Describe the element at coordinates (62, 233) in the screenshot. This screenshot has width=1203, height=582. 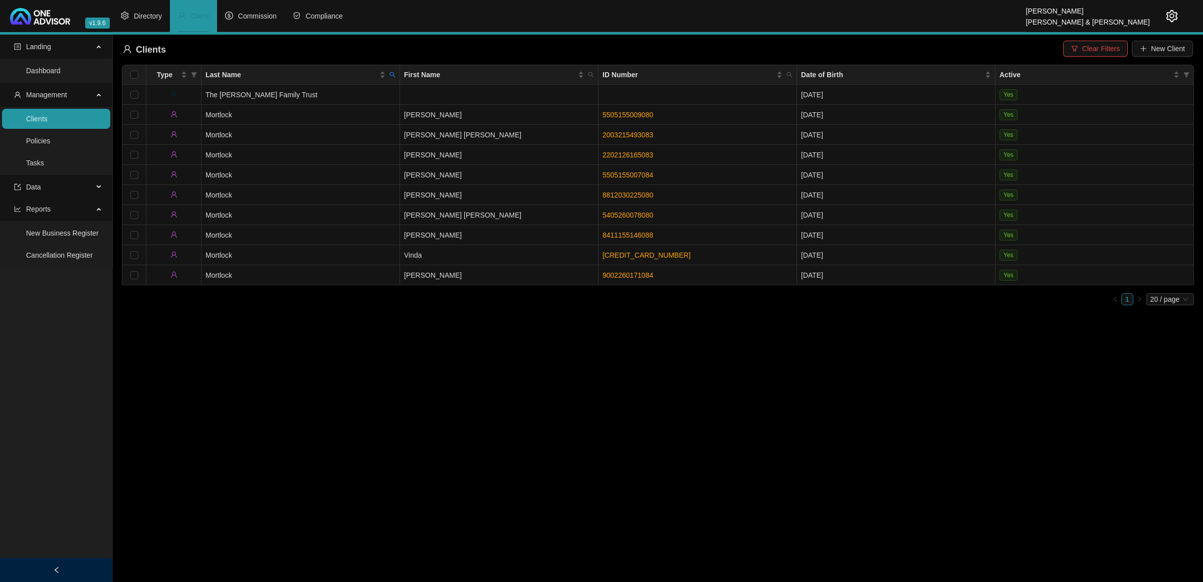
I see `a: New Business Register` at that location.